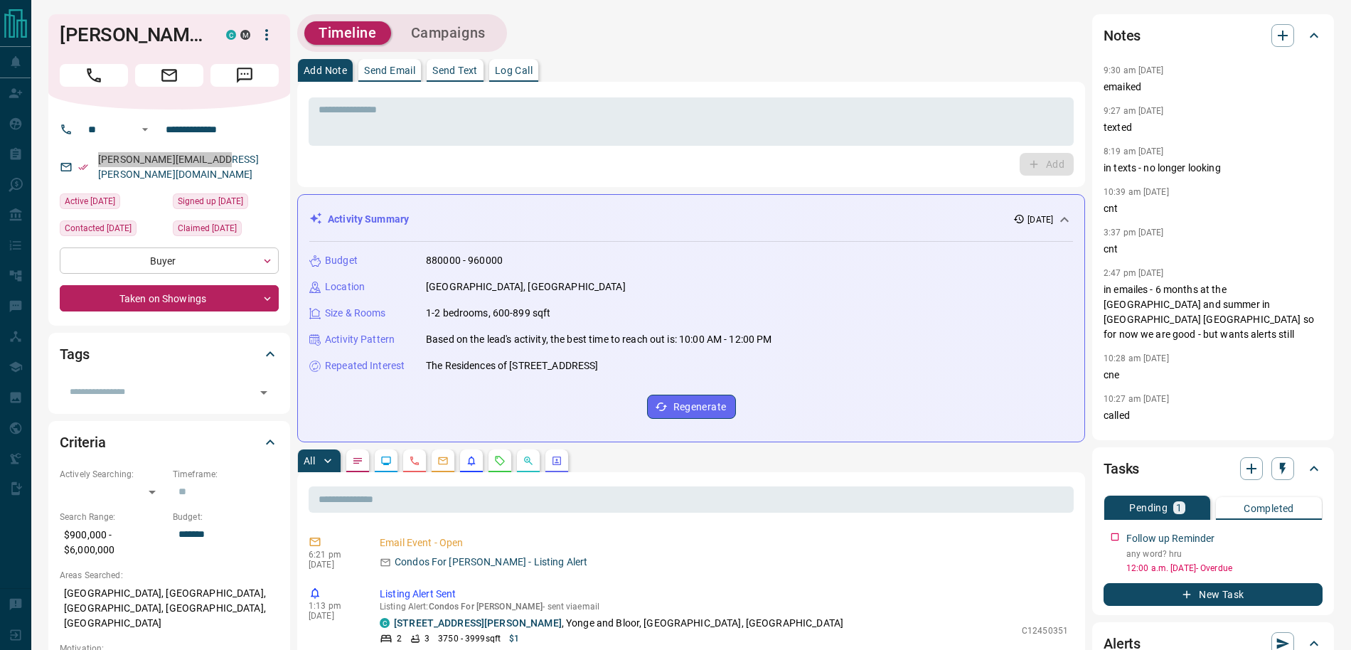  Describe the element at coordinates (74, 354) in the screenshot. I see `h2: Tags` at that location.